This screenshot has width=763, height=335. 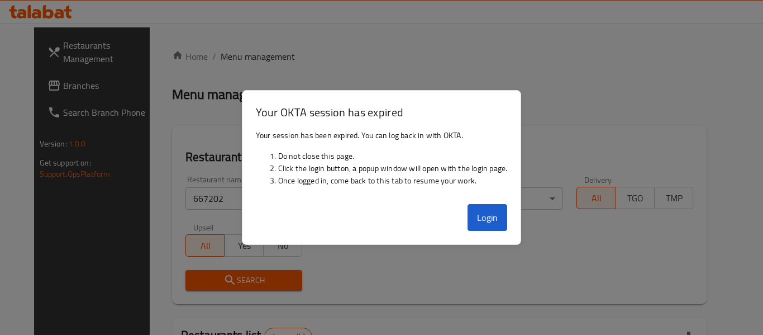 What do you see at coordinates (382, 162) in the screenshot?
I see `div: Your session has been expired. You can log back in with OKTA.` at bounding box center [382, 162].